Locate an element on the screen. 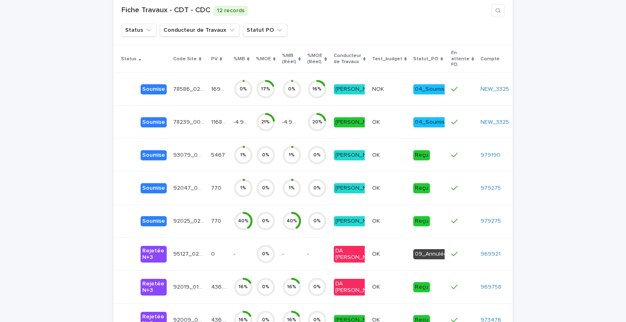 This screenshot has width=626, height=322. p: 116813.59 is located at coordinates (220, 121).